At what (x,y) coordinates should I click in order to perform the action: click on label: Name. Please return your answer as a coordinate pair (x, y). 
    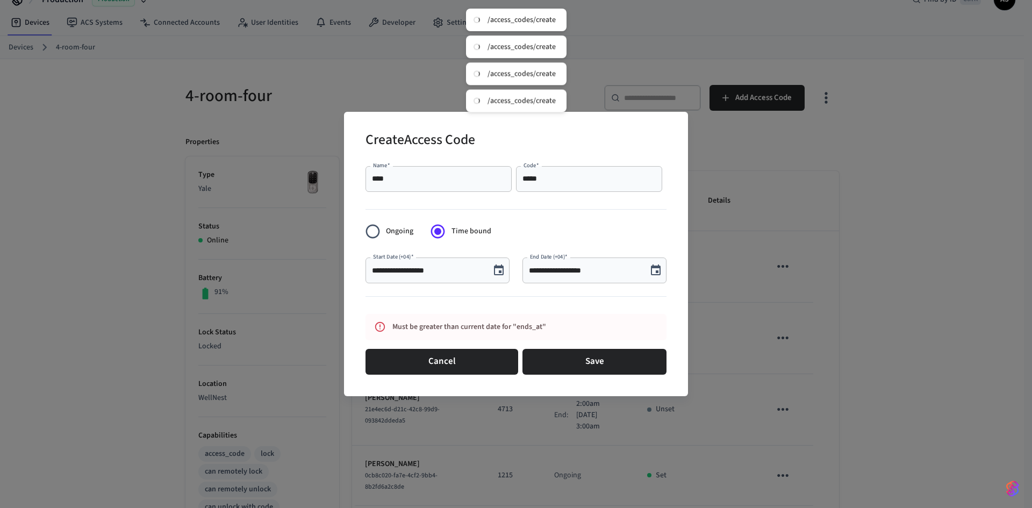
    Looking at the image, I should click on (382, 165).